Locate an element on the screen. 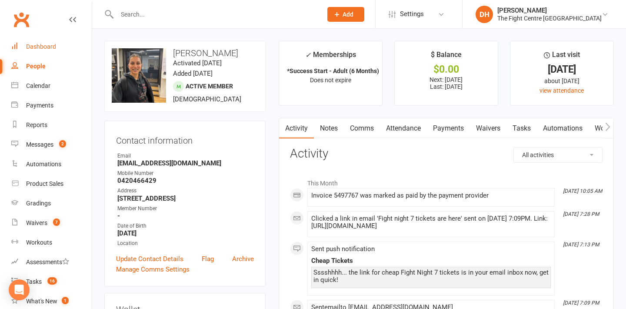 The width and height of the screenshot is (626, 309). span: Does not expire is located at coordinates (330, 80).